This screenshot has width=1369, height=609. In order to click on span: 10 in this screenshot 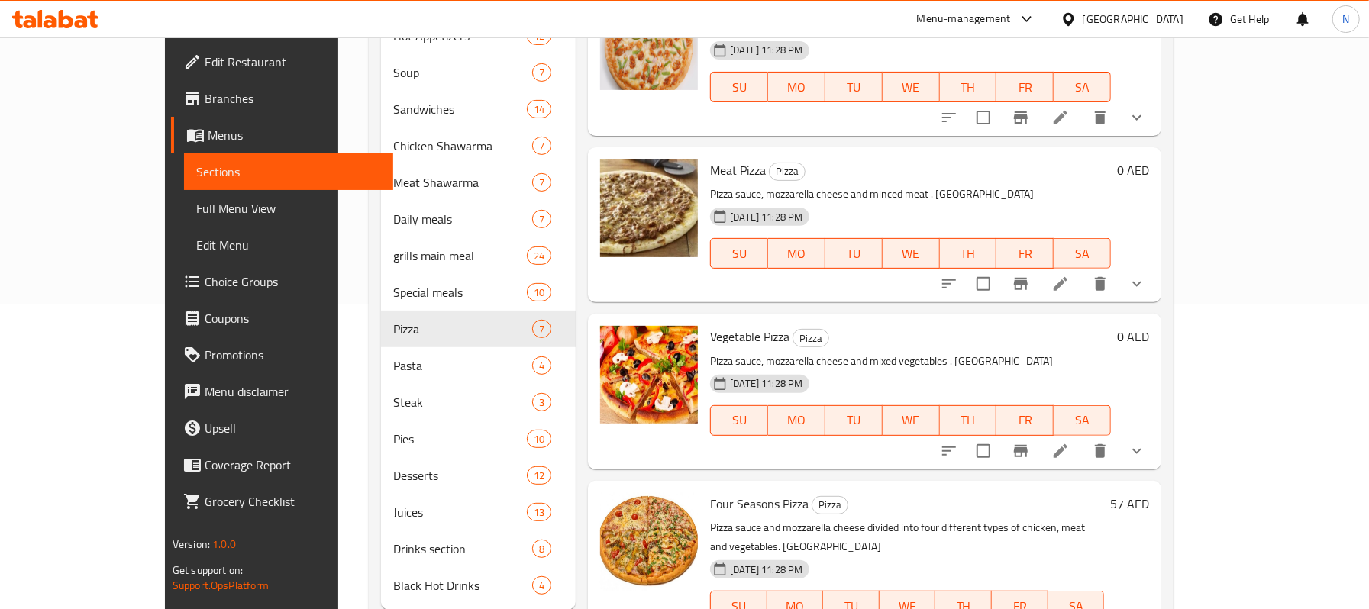, I will do `click(539, 292)`.